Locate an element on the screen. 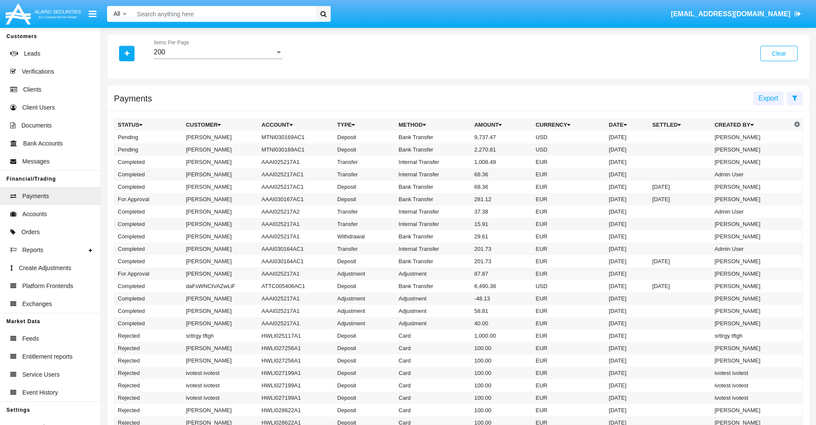  td: daFsWNCtVAZwLiF is located at coordinates (220, 286).